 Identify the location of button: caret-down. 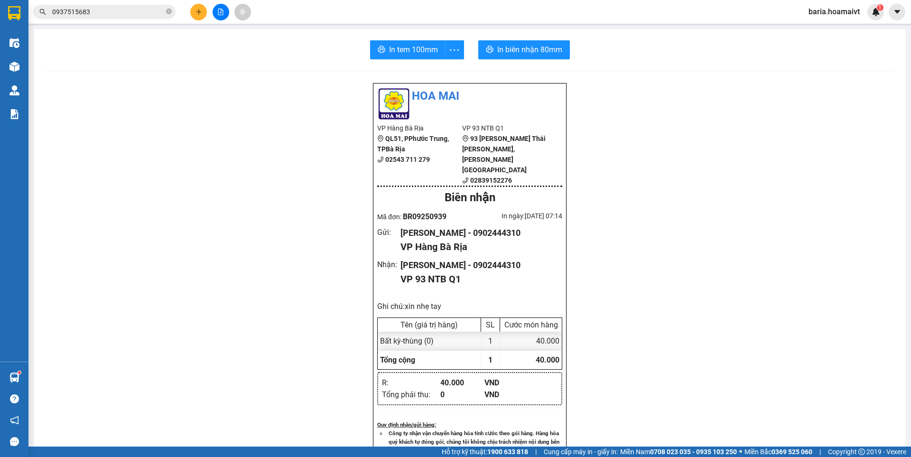
(897, 12).